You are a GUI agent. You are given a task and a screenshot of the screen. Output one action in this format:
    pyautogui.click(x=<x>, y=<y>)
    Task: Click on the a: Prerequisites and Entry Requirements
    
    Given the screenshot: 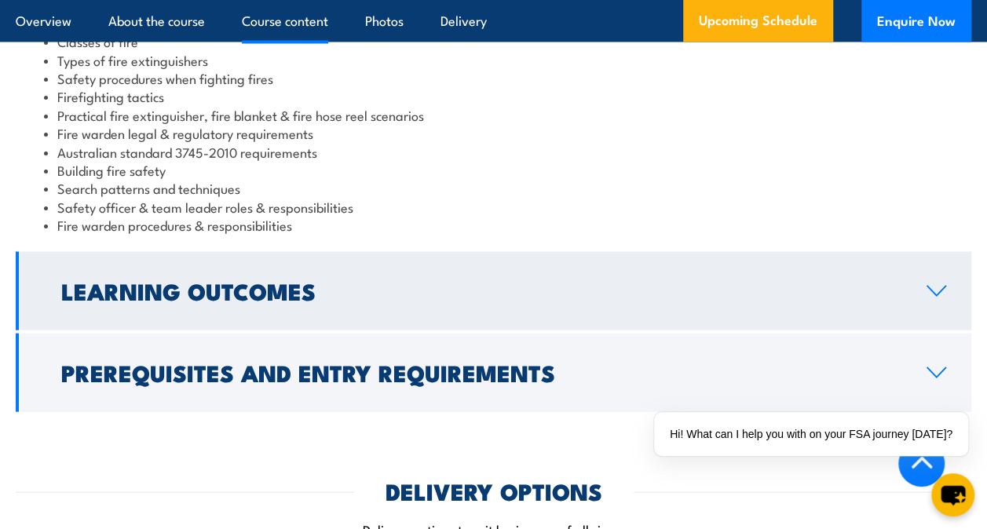 What is the action you would take?
    pyautogui.click(x=493, y=373)
    